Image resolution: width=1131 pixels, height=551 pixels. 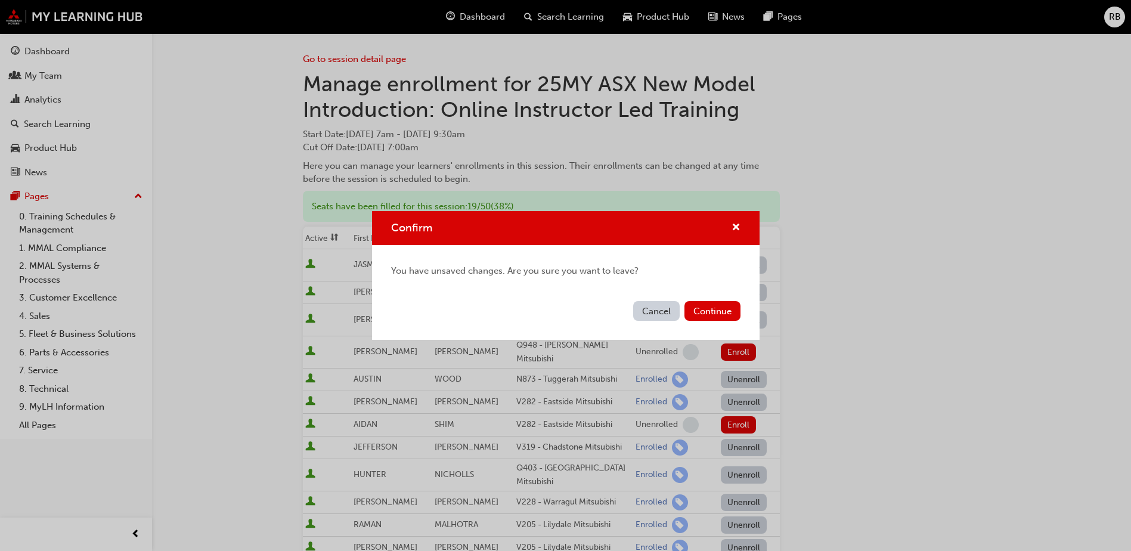 What do you see at coordinates (411, 228) in the screenshot?
I see `span: Confirm` at bounding box center [411, 228].